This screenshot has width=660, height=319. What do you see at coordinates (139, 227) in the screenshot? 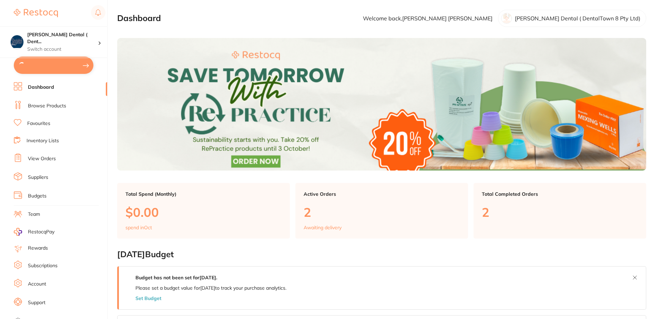
I see `p: spend in Oct` at bounding box center [139, 227].